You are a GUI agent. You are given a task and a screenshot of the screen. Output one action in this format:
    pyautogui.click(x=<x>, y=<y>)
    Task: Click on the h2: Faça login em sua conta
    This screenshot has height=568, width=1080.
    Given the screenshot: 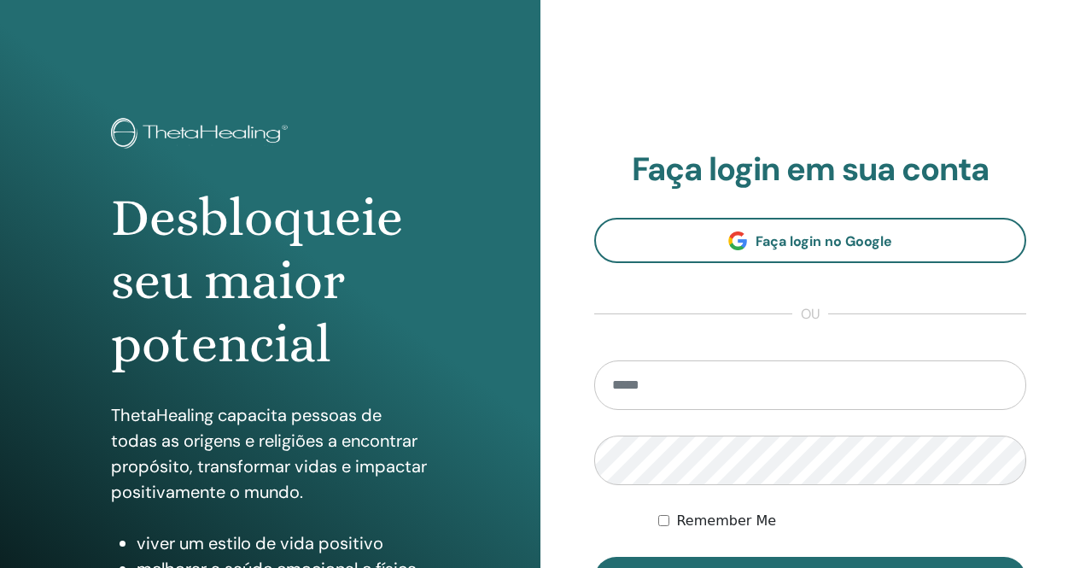 What is the action you would take?
    pyautogui.click(x=810, y=170)
    